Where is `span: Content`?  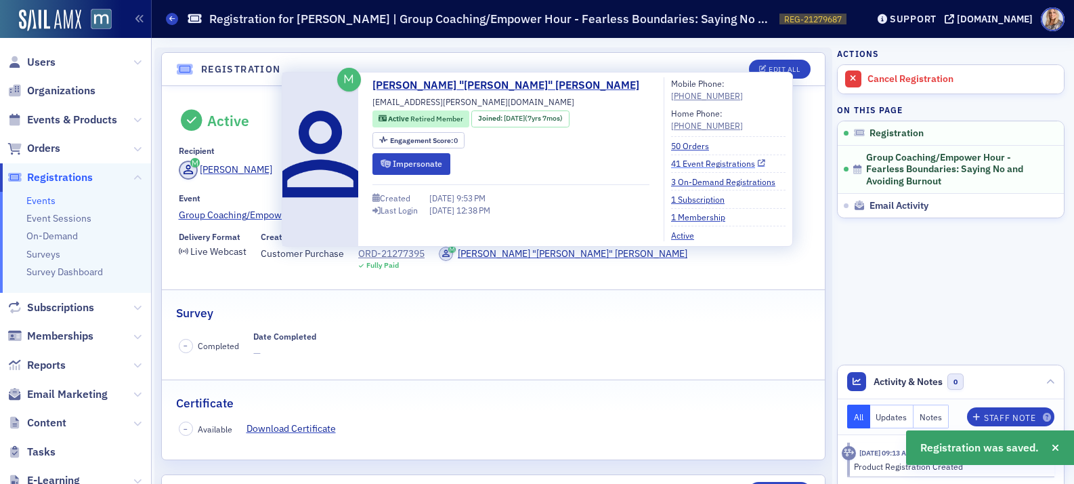
span: Content is located at coordinates (47, 423).